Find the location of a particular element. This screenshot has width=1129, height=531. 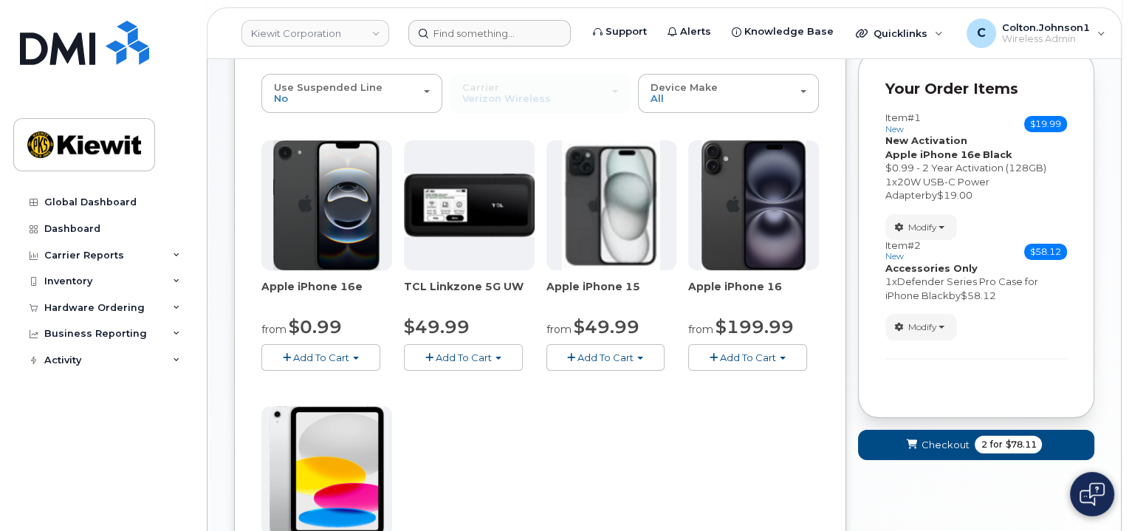

img: iphone_16_plus.png is located at coordinates (753, 205).